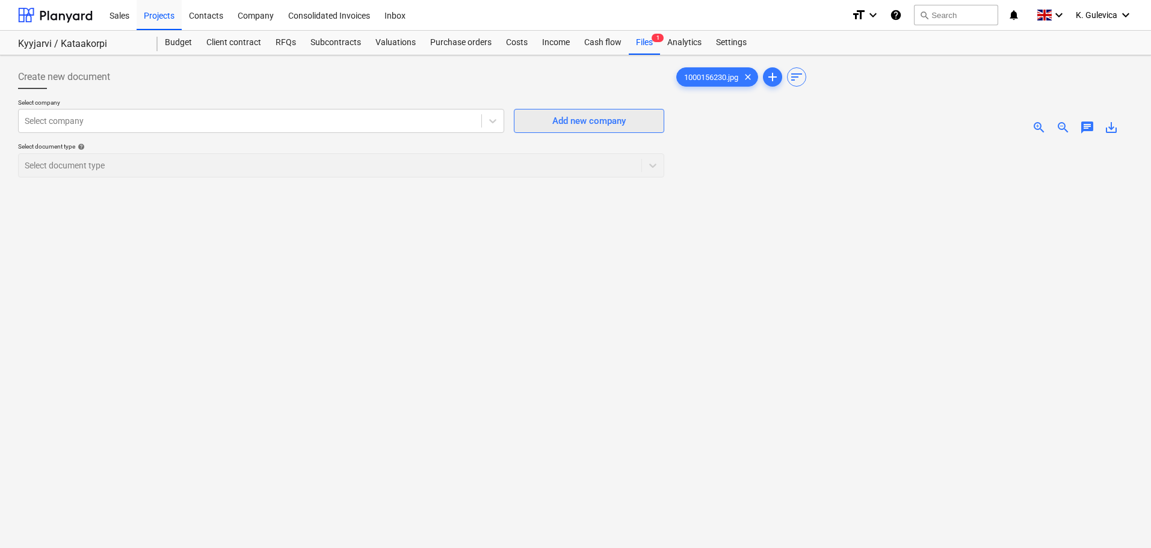 The image size is (1151, 548). What do you see at coordinates (956, 15) in the screenshot?
I see `button: Search` at bounding box center [956, 15].